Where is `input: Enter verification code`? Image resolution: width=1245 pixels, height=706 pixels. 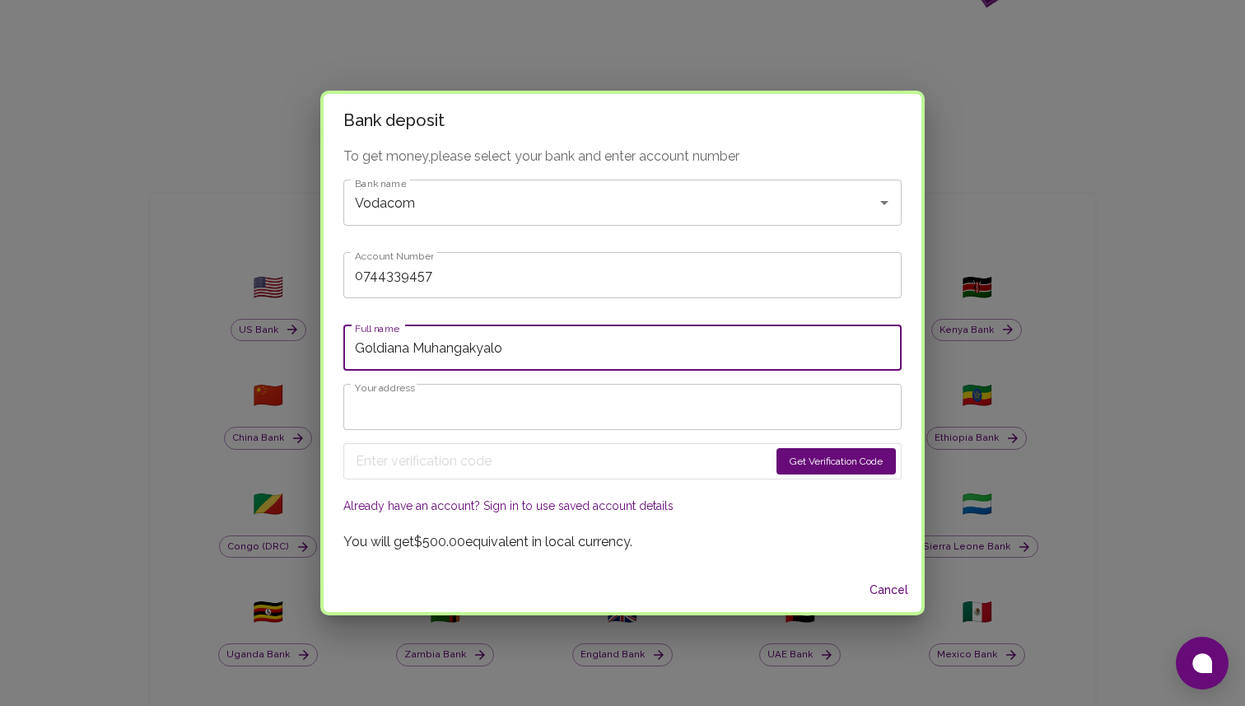
input: Enter verification code is located at coordinates (563, 461).